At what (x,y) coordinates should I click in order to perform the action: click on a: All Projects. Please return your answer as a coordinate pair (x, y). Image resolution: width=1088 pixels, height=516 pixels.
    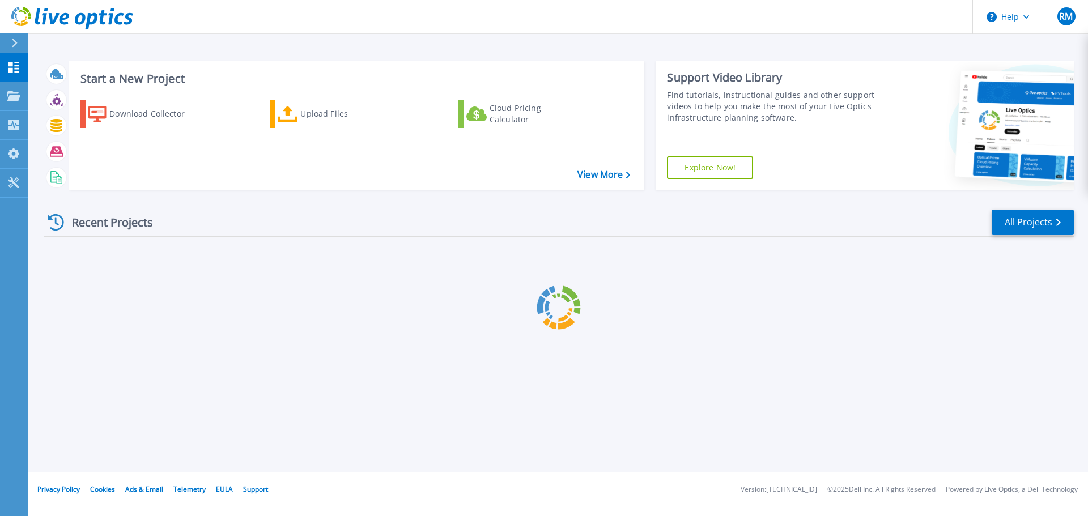
    Looking at the image, I should click on (1033, 222).